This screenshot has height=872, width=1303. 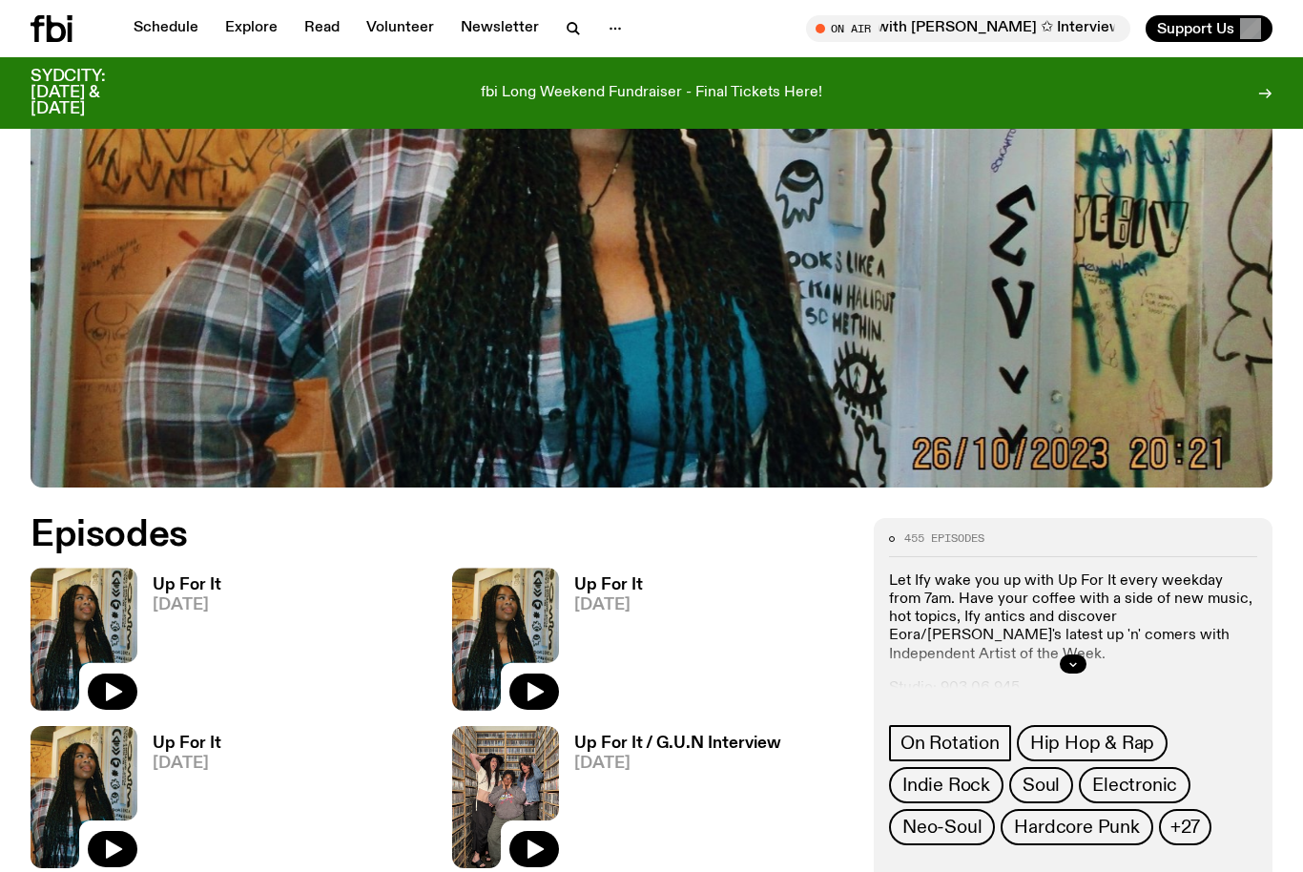 I want to click on span: Neo-Soul, so click(x=942, y=827).